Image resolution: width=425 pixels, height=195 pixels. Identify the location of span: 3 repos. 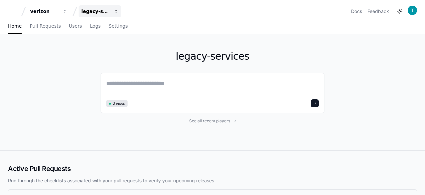
(119, 103).